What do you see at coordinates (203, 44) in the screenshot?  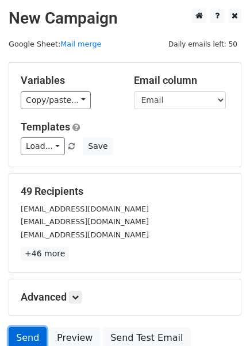 I see `a: Daily emails left: 50` at bounding box center [203, 44].